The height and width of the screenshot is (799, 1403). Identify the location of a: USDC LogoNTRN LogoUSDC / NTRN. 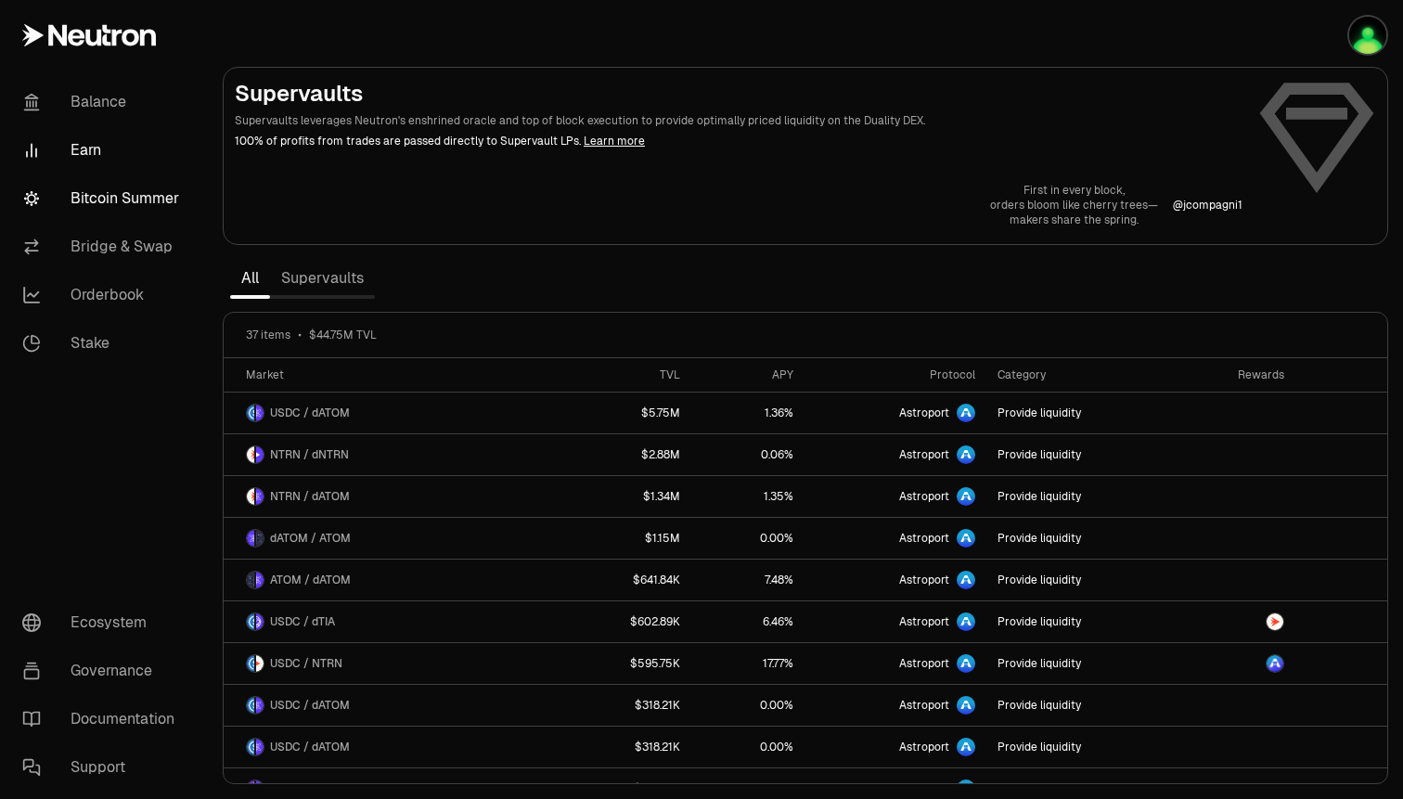
(393, 663).